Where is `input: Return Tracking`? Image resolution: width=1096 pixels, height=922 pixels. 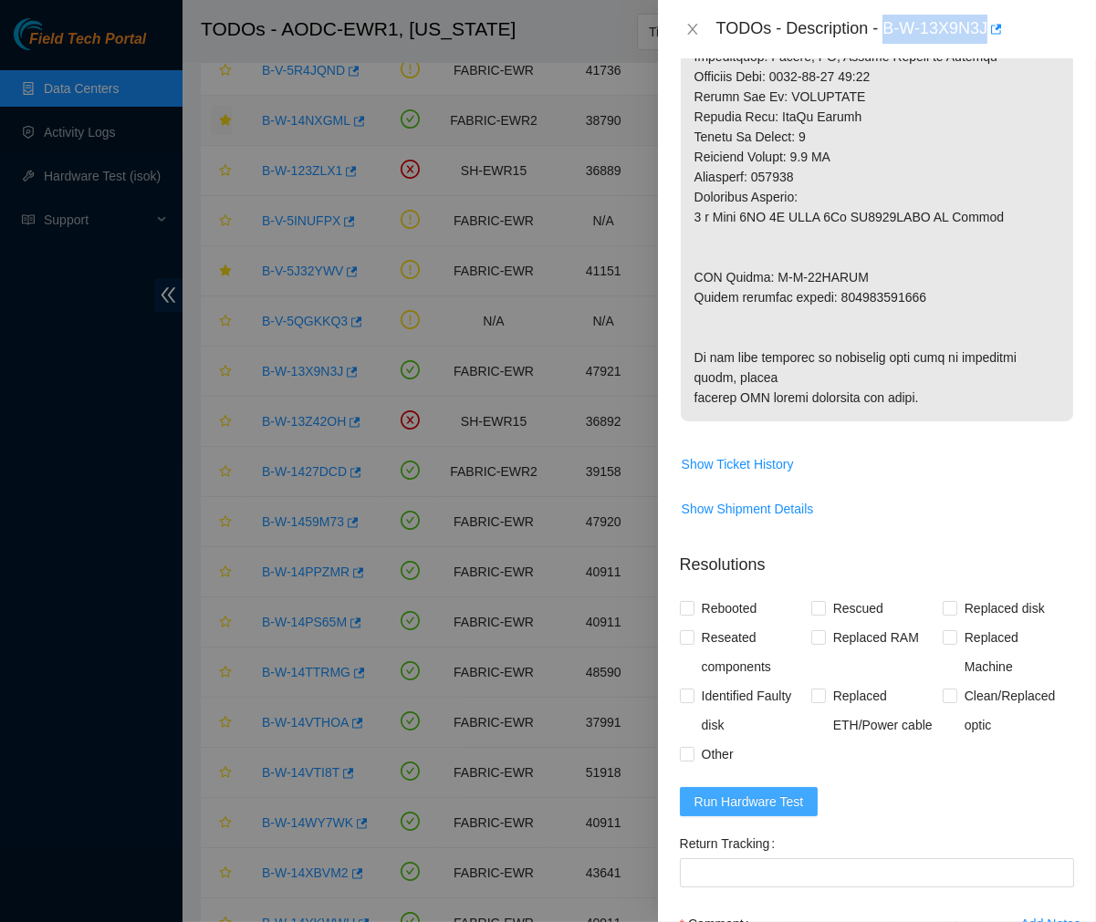
input: Return Tracking is located at coordinates (877, 873).